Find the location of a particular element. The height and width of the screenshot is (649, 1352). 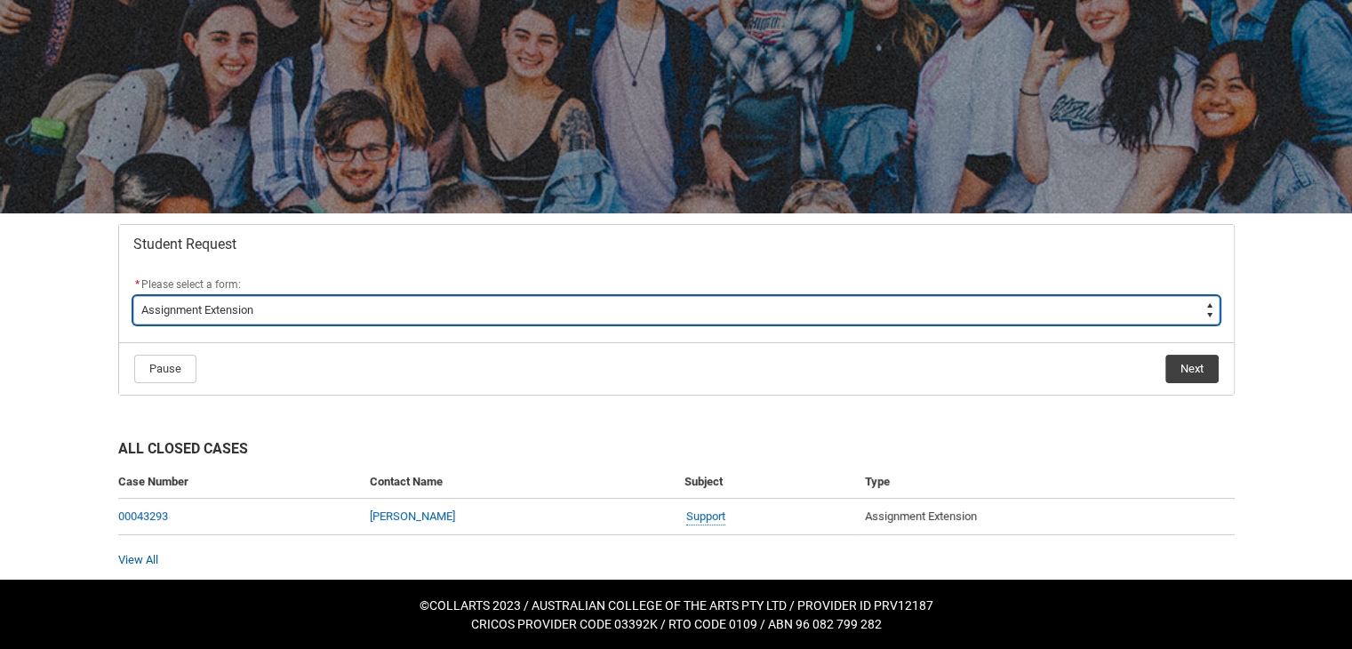

button: Next is located at coordinates (1192, 369).